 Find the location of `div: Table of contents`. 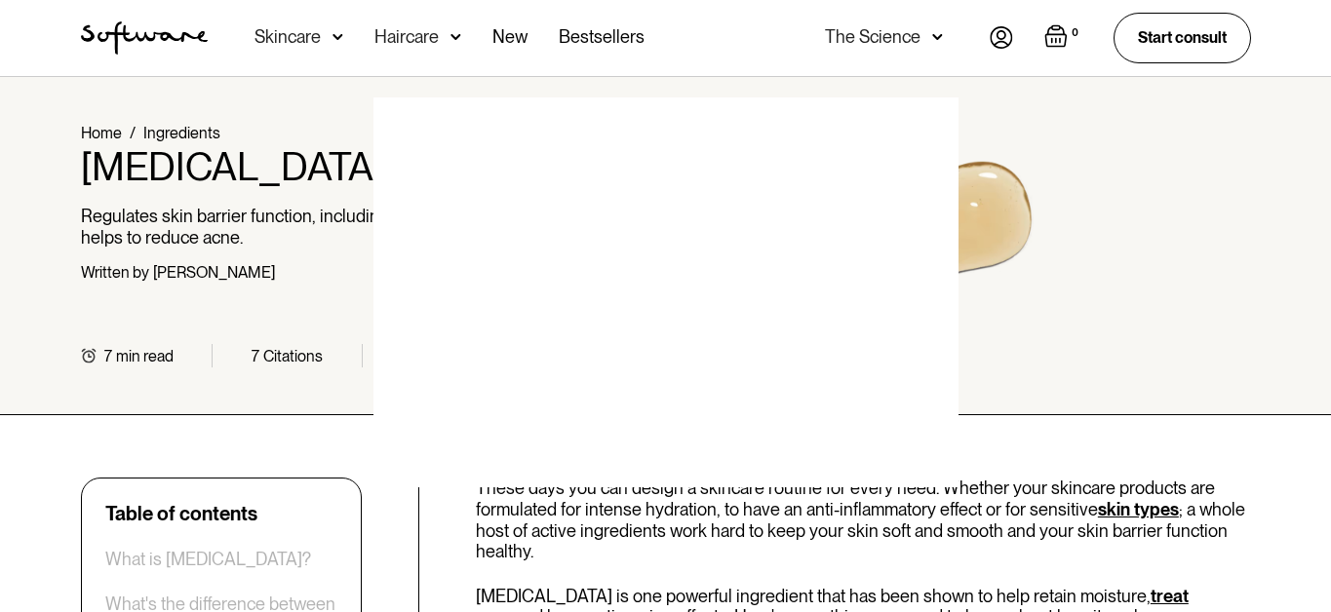

div: Table of contents is located at coordinates (181, 514).